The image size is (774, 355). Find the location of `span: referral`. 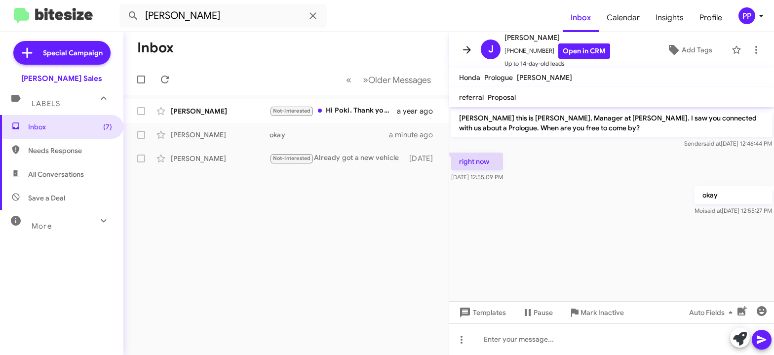

span: referral is located at coordinates (471, 97).